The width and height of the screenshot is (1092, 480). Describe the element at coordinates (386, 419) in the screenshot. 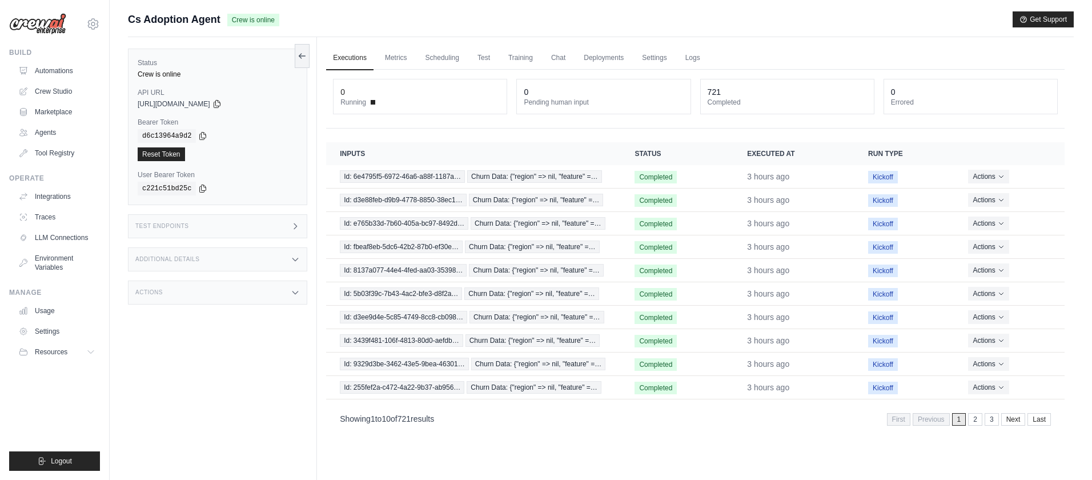

I see `span: 10` at that location.